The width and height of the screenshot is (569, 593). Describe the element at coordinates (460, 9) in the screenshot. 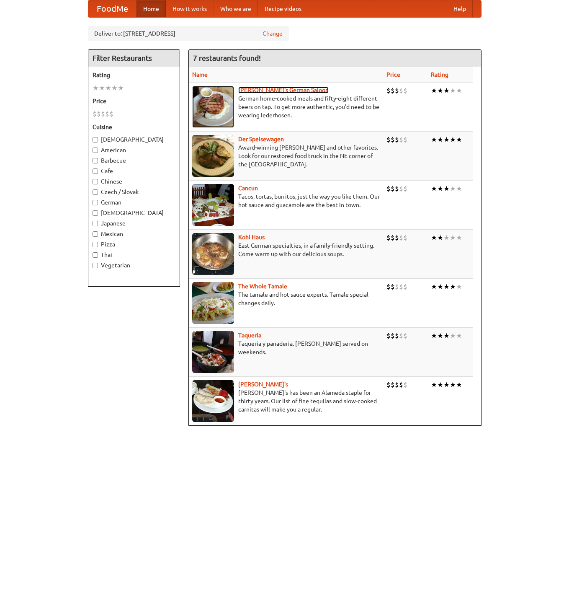

I see `a: Help` at that location.